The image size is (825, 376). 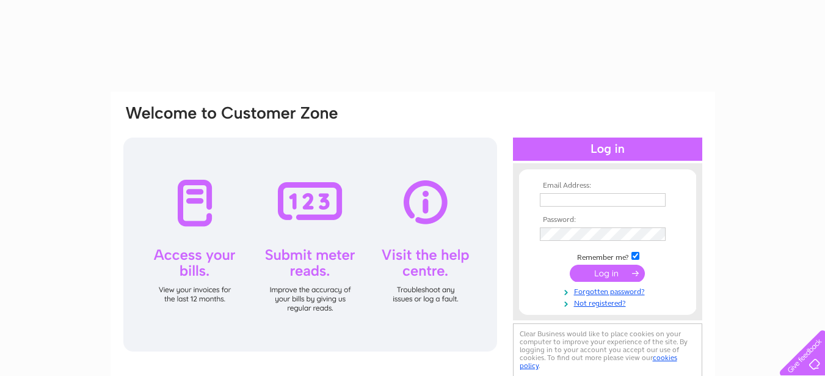 What do you see at coordinates (608, 256) in the screenshot?
I see `td: Remember me?` at bounding box center [608, 256].